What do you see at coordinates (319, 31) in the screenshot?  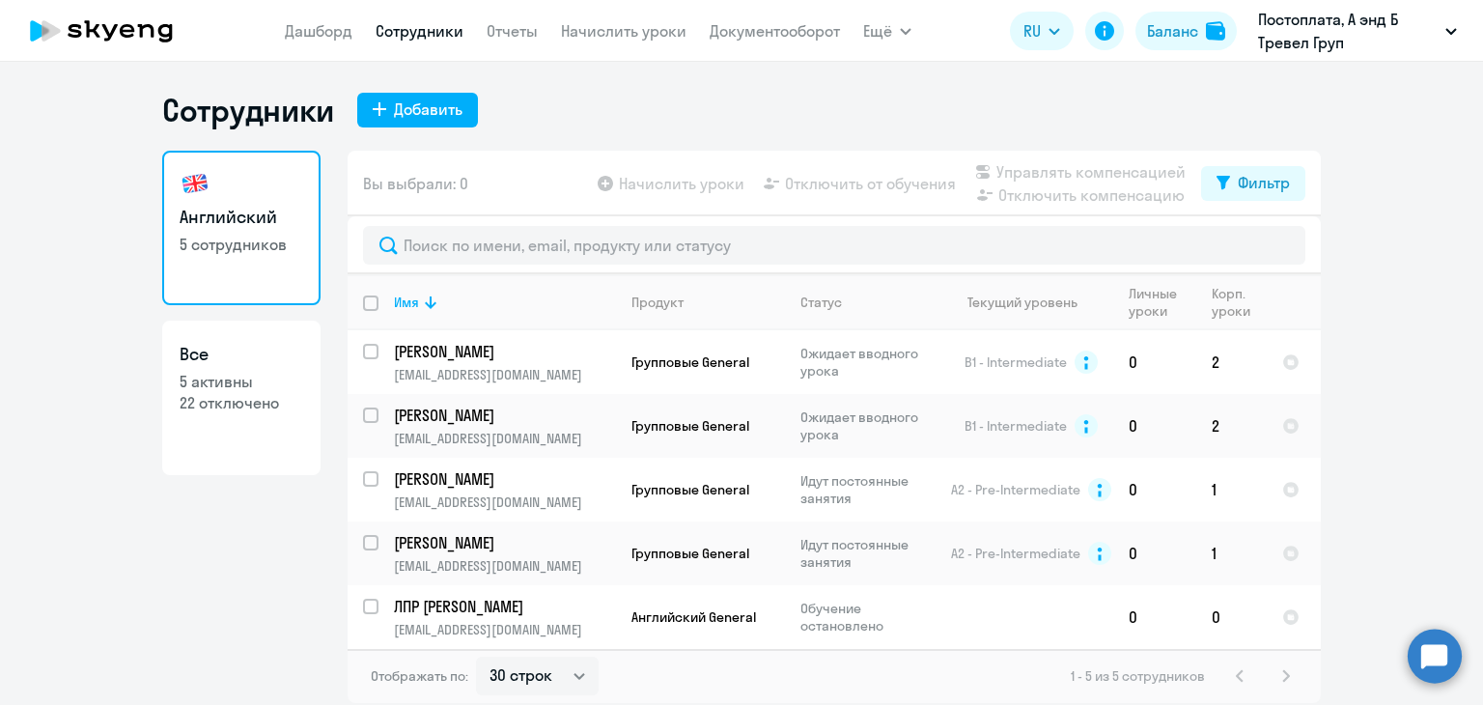 I see `a: Дашборд` at bounding box center [319, 31].